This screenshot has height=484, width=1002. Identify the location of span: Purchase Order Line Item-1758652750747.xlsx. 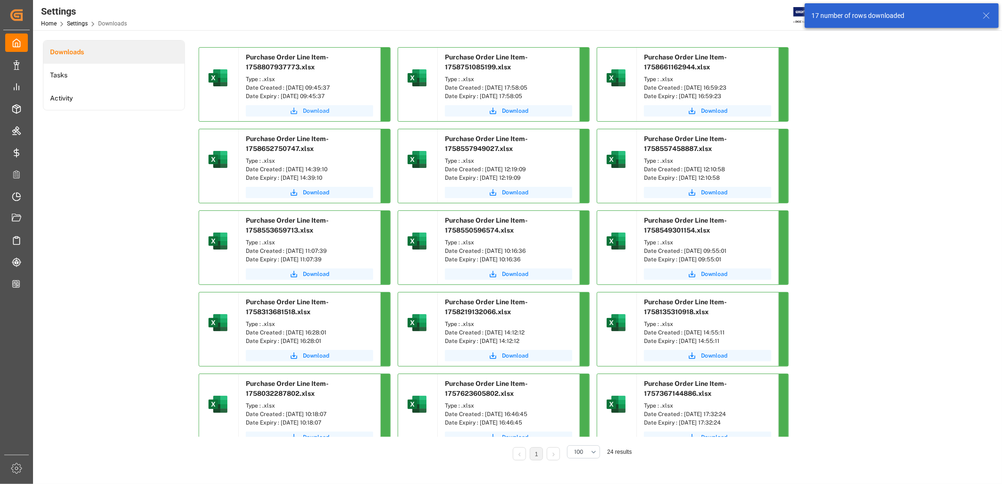
(287, 143).